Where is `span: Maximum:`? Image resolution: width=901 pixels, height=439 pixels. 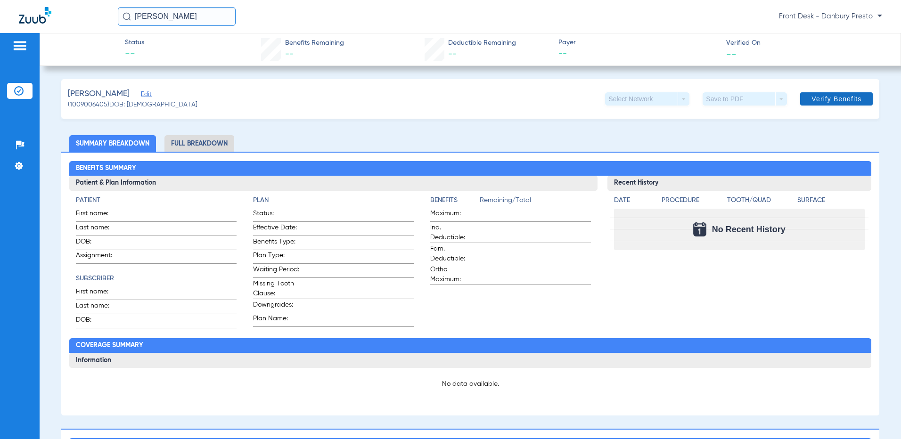
span: Maximum: is located at coordinates (453, 215).